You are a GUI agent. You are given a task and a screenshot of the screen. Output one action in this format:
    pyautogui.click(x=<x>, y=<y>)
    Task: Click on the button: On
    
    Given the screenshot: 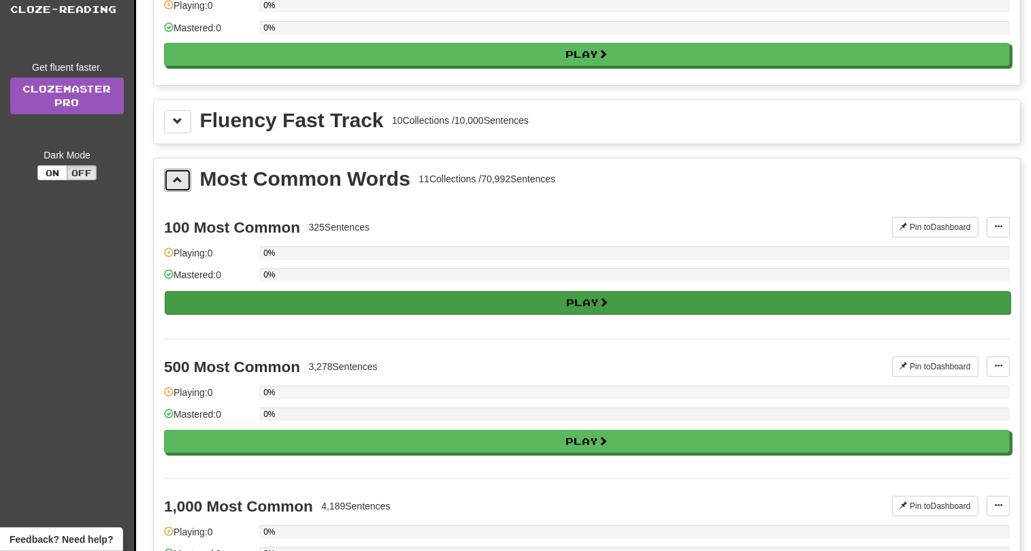 What is the action you would take?
    pyautogui.click(x=52, y=173)
    